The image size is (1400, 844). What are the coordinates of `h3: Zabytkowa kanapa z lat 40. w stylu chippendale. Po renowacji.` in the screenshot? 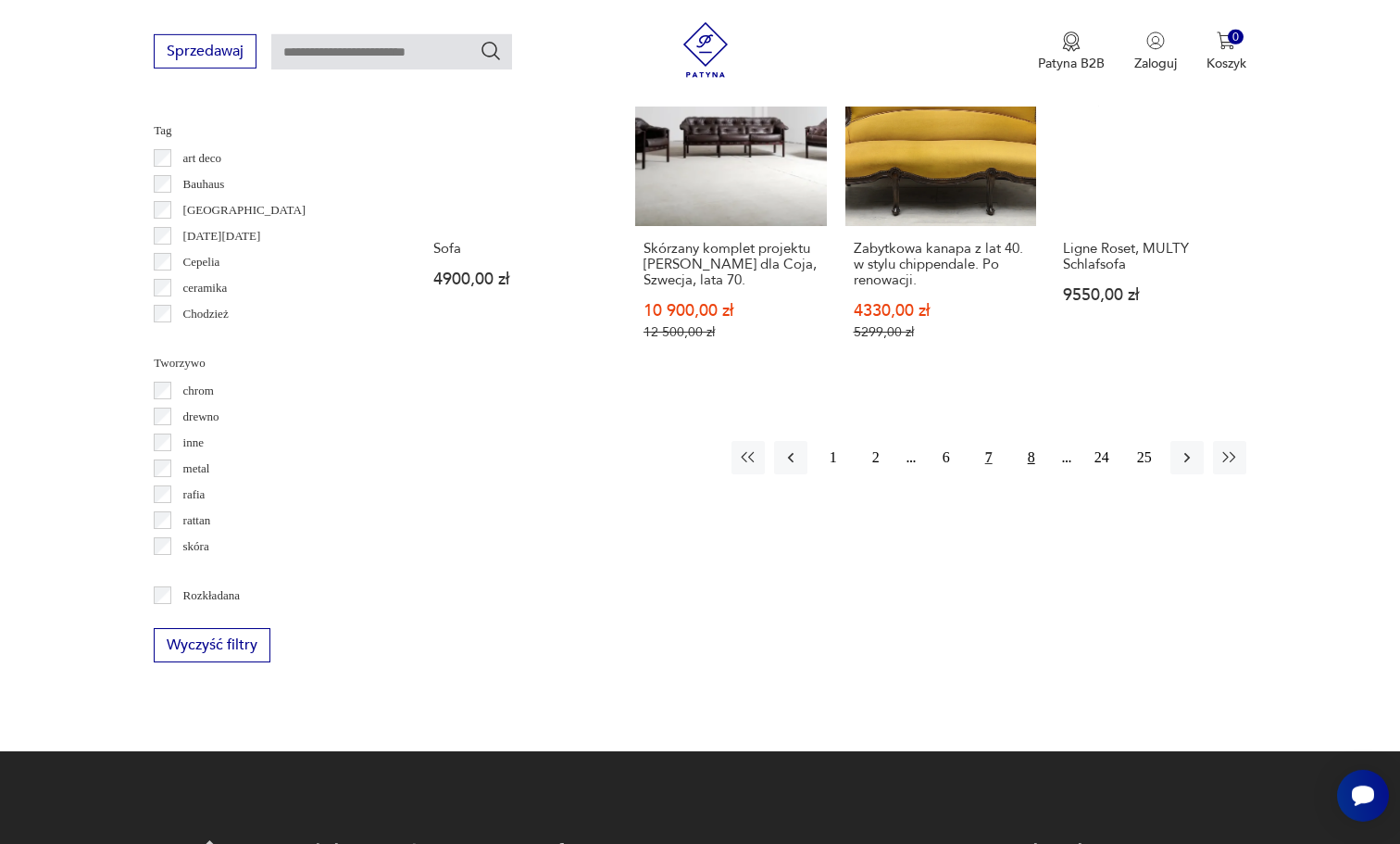 It's located at (941, 264).